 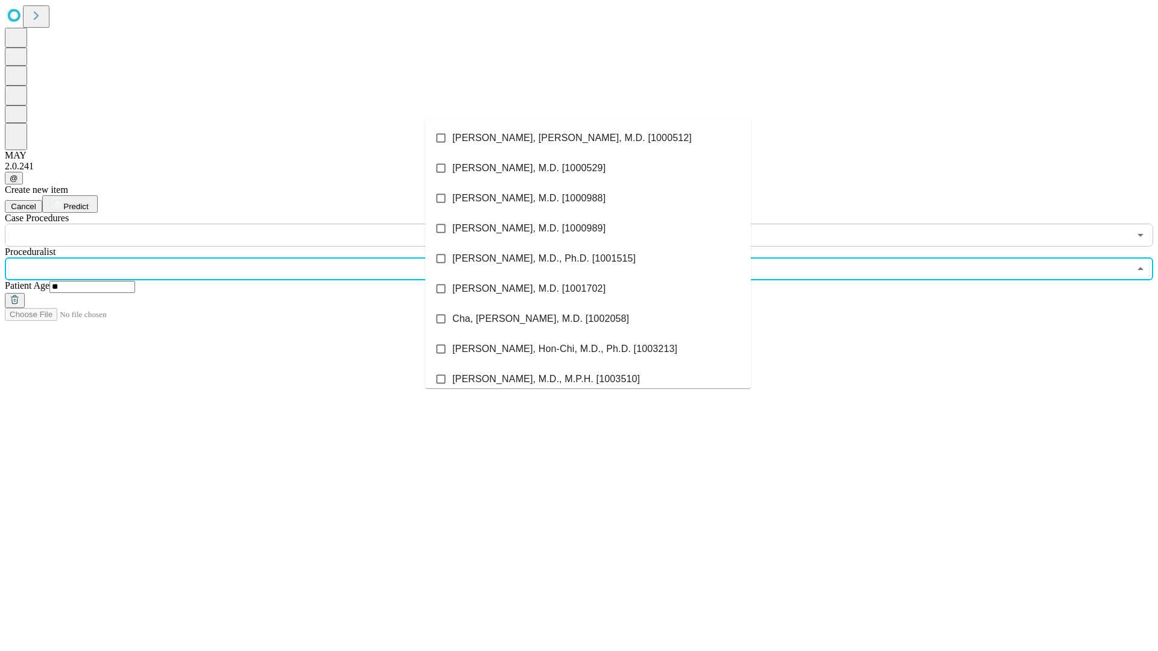 What do you see at coordinates (579, 156) in the screenshot?
I see `div: MAY` at bounding box center [579, 156].